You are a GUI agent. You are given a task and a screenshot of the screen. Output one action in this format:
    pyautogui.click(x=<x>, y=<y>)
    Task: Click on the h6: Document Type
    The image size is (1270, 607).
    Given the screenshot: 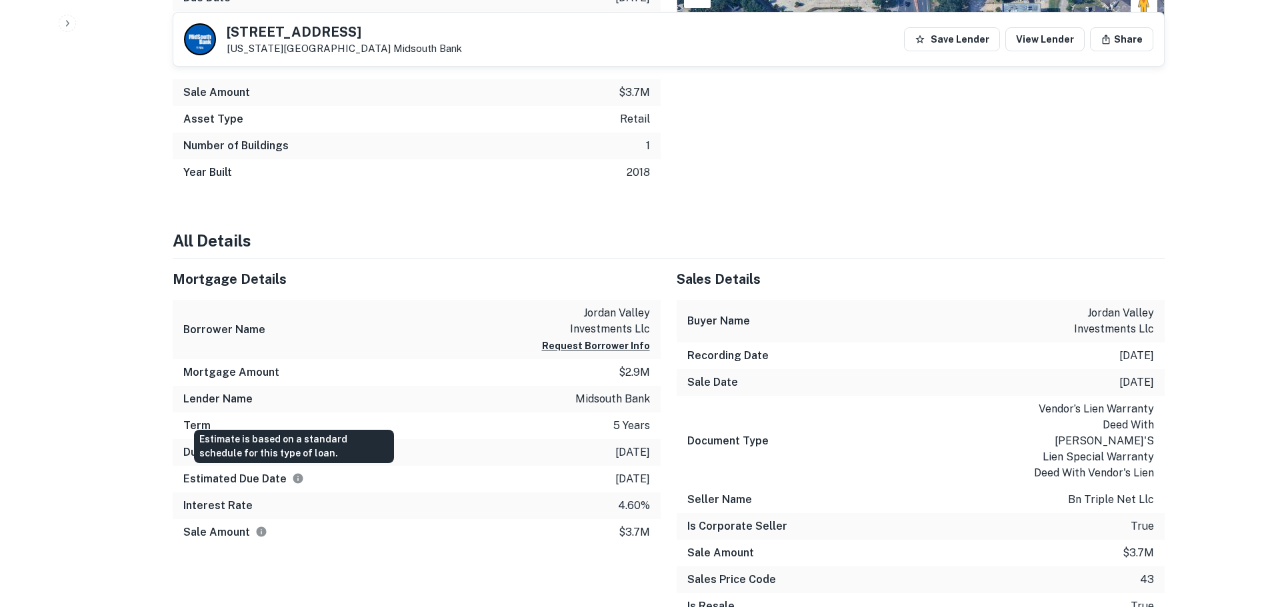 What is the action you would take?
    pyautogui.click(x=728, y=441)
    